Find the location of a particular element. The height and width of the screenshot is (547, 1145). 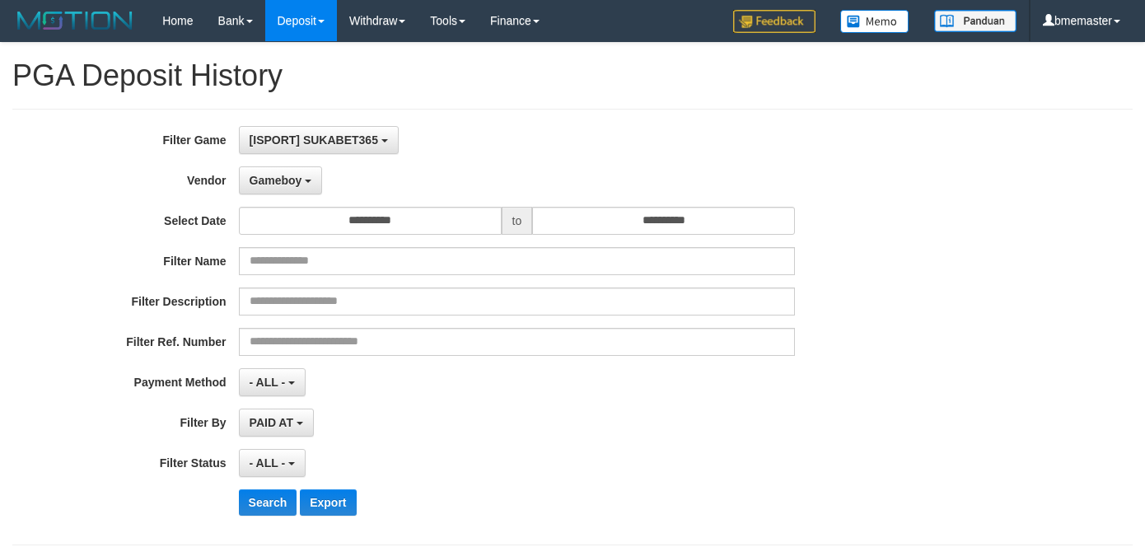

button: PAID AT is located at coordinates (276, 423).